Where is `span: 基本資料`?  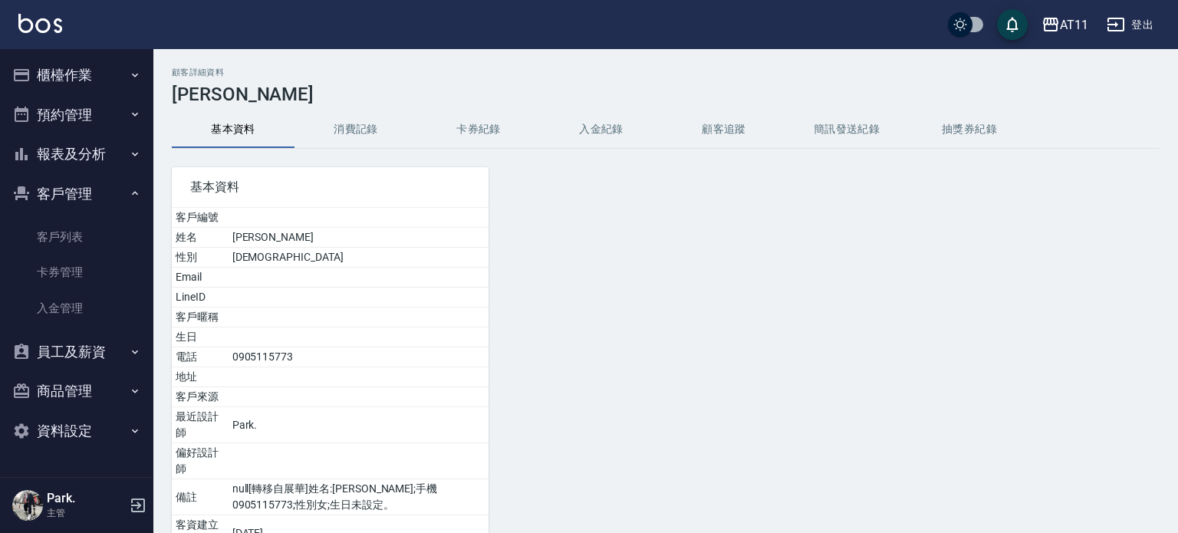
span: 基本資料 is located at coordinates (330, 187).